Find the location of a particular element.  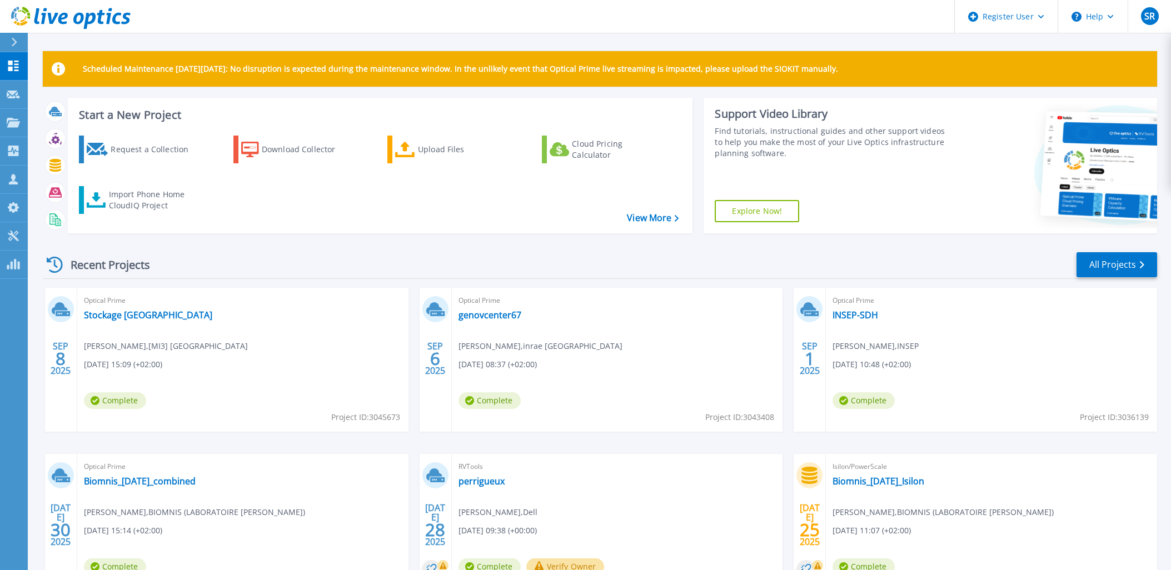

a: All Projects is located at coordinates (1117, 265).